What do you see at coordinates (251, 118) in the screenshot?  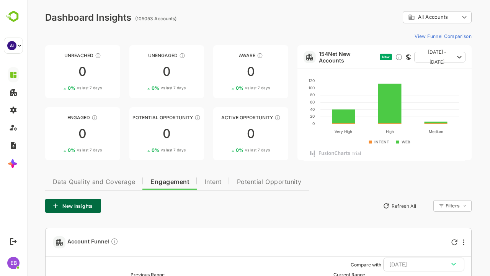 I see `div: These accounts have open opportunities which might be at any of the Sales Stages` at bounding box center [251, 118].